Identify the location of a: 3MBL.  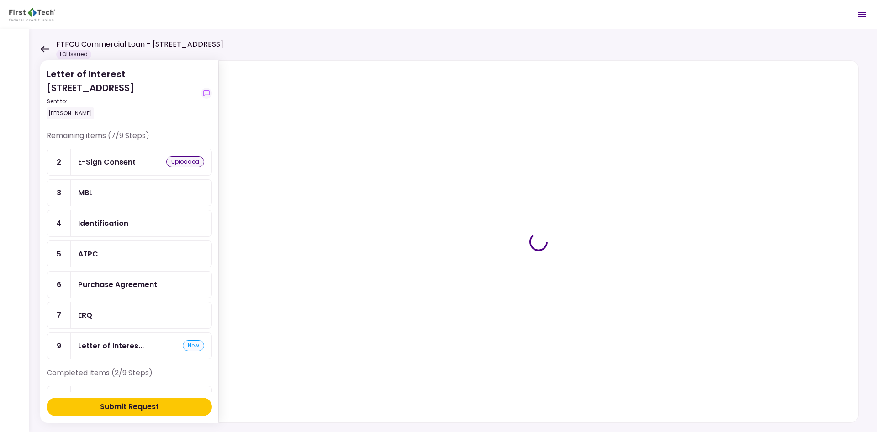
(129, 192).